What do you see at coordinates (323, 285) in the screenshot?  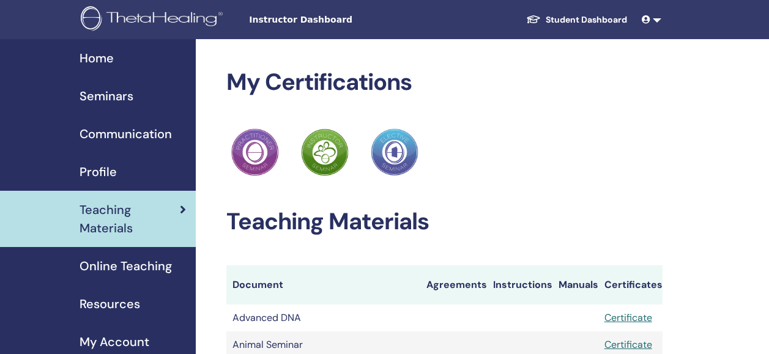 I see `th: Document` at bounding box center [323, 285].